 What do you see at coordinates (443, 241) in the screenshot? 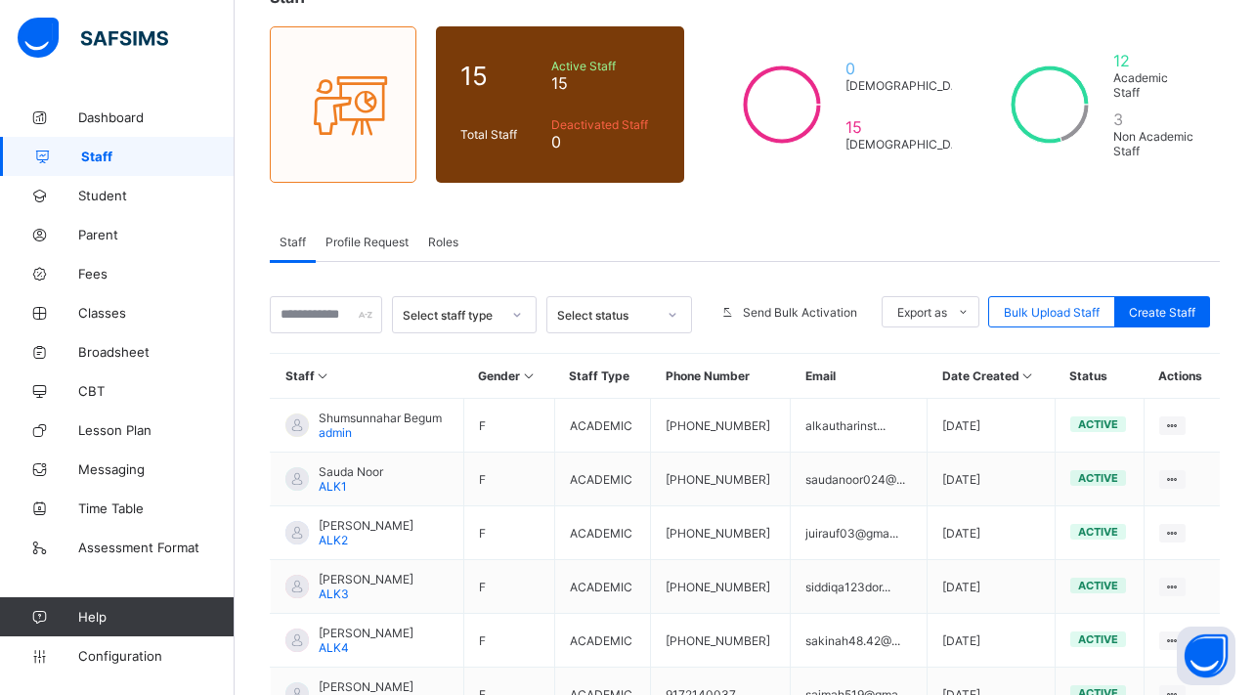
I see `span: Roles` at bounding box center [443, 241].